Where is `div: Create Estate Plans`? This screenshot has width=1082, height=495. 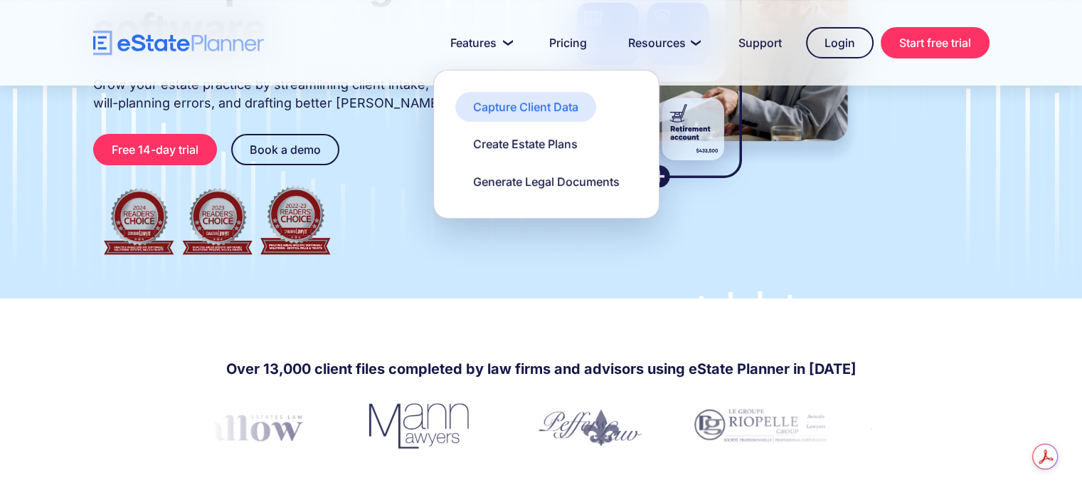
div: Create Estate Plans is located at coordinates (525, 144).